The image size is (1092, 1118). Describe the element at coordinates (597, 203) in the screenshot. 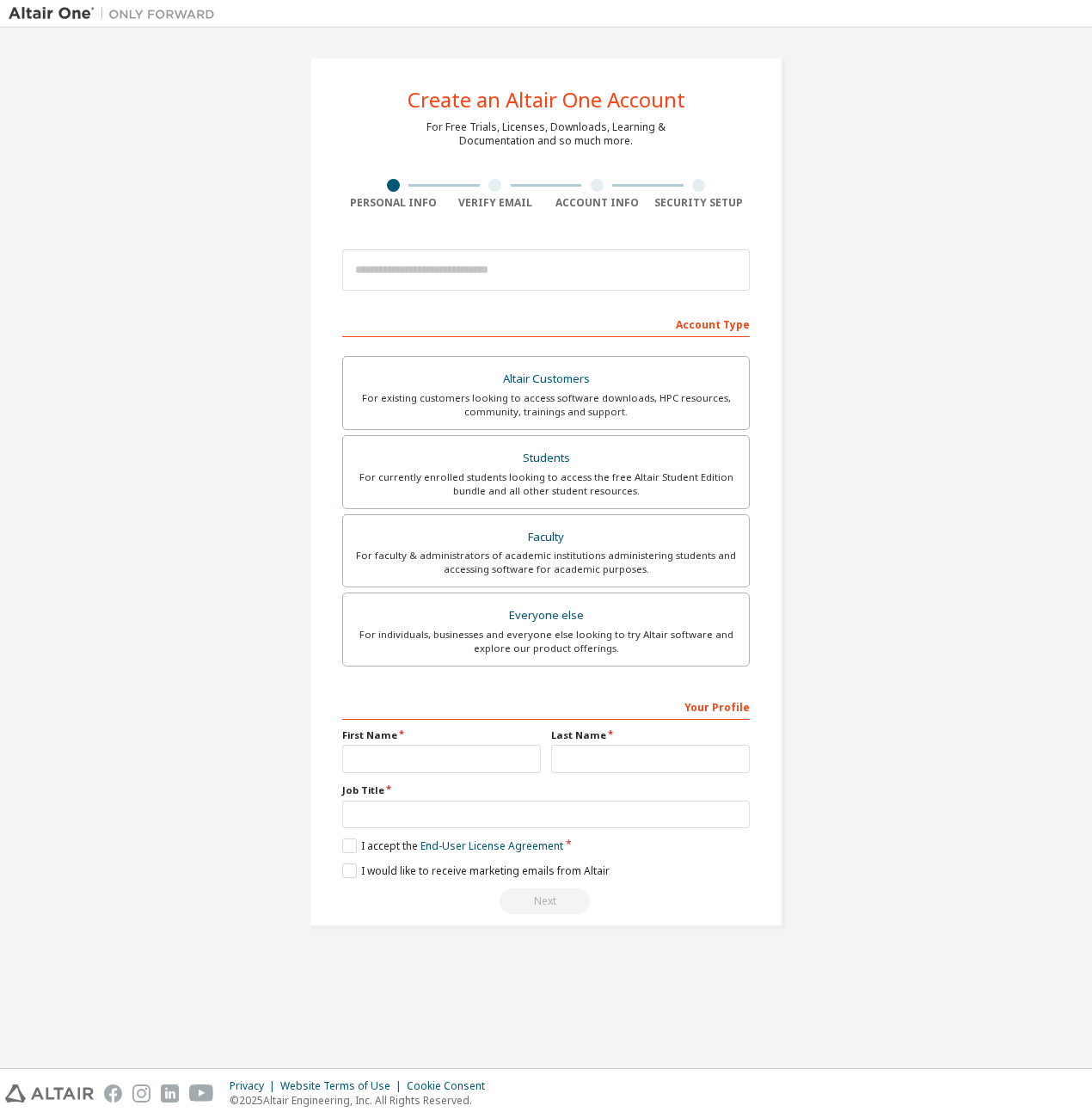

I see `div: Account Info` at that location.